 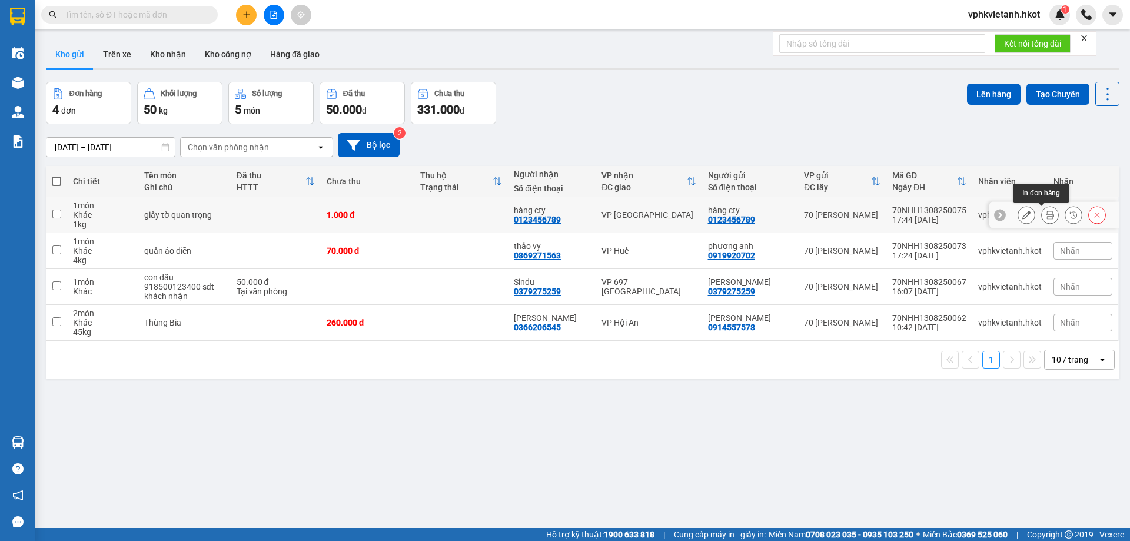 I want to click on div: 2 món, so click(x=102, y=313).